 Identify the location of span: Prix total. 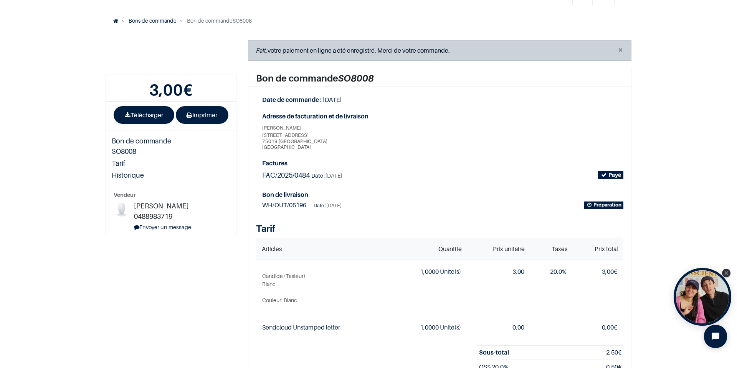
(606, 248).